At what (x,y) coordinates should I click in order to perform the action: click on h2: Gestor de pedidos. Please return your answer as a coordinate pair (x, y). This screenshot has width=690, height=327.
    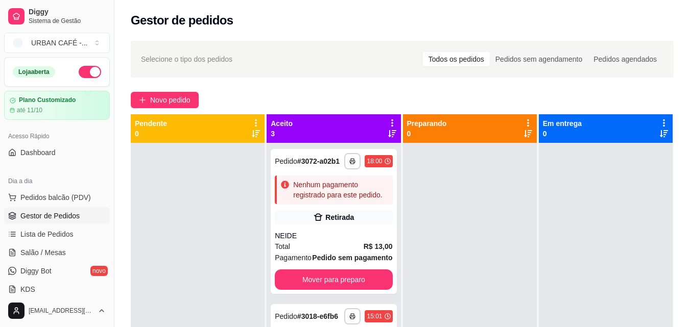
    Looking at the image, I should click on (182, 20).